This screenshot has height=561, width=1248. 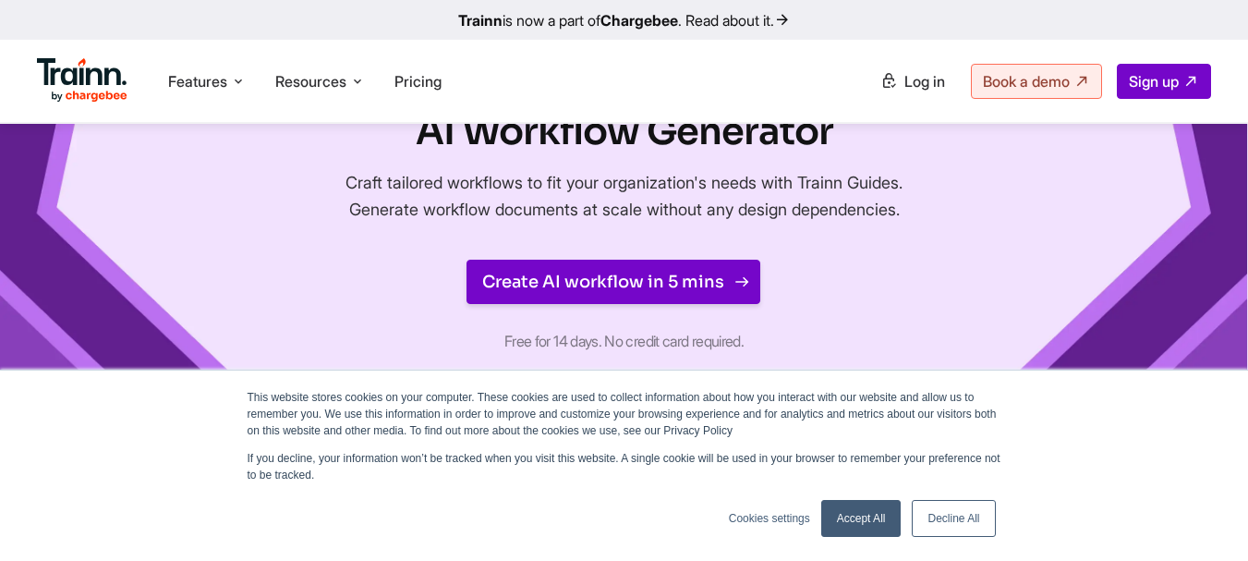 What do you see at coordinates (913, 81) in the screenshot?
I see `a: Log in` at bounding box center [913, 81].